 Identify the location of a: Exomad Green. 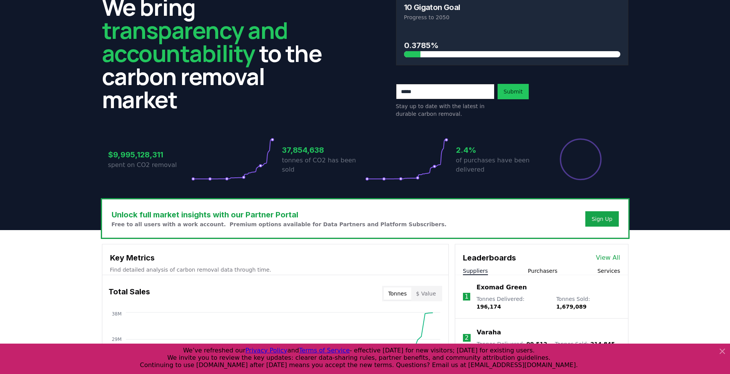
(501, 287).